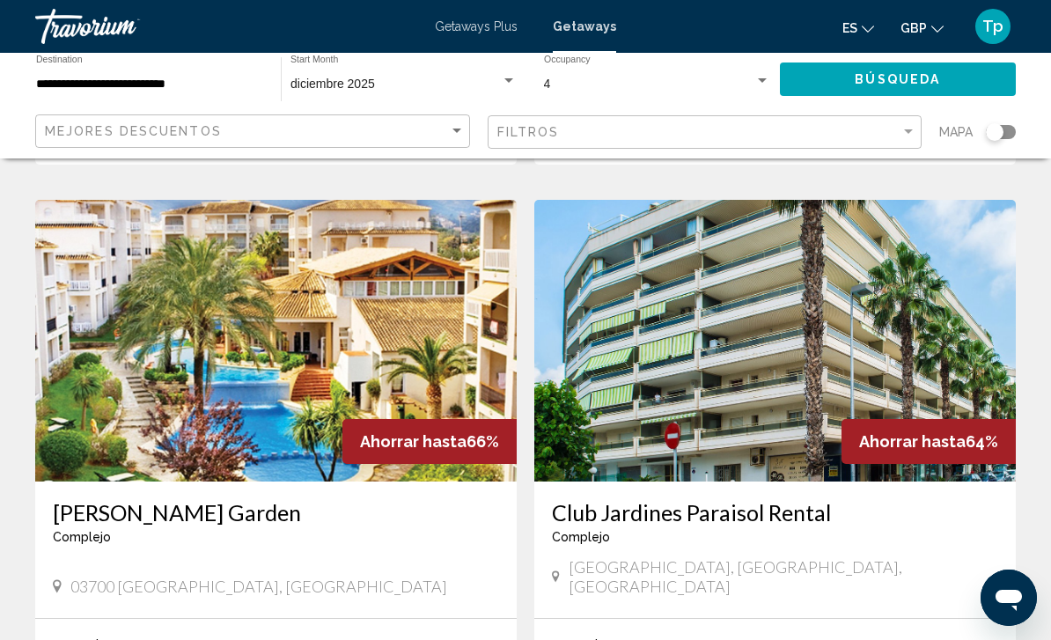 Image resolution: width=1051 pixels, height=640 pixels. What do you see at coordinates (333, 84) in the screenshot?
I see `span: diciembre 2025` at bounding box center [333, 84].